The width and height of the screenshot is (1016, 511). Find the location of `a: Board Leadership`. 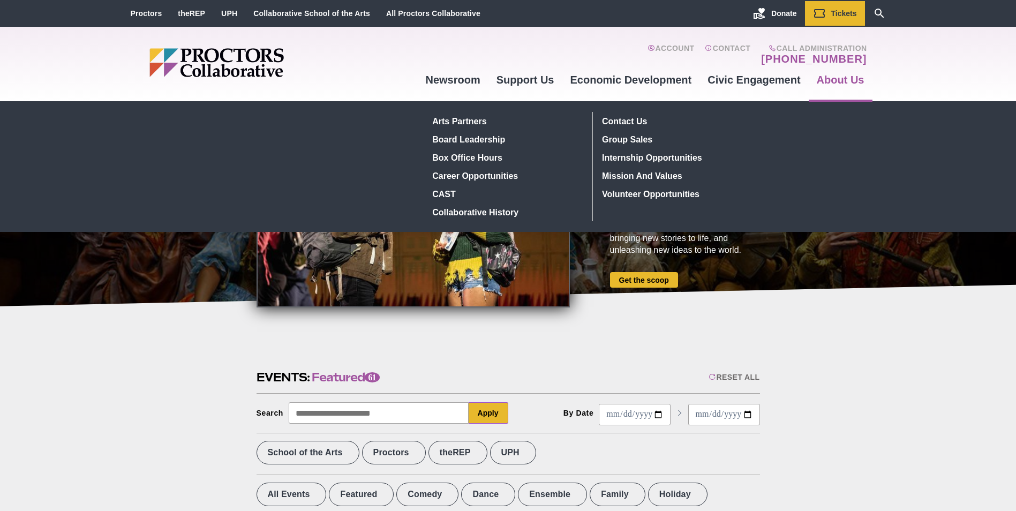

a: Board Leadership is located at coordinates (506, 139).